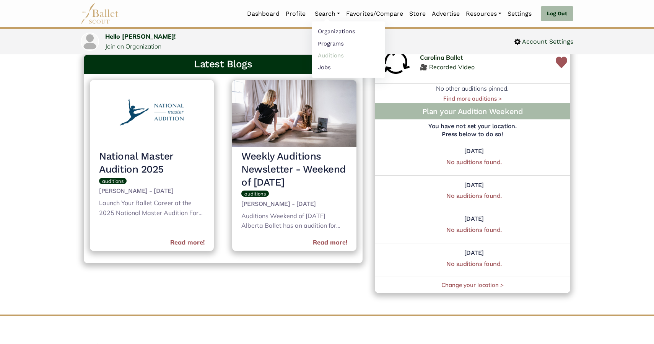 Image resolution: width=654 pixels, height=344 pixels. I want to click on h5: You have not set your location. Press below to do so!, so click(472, 130).